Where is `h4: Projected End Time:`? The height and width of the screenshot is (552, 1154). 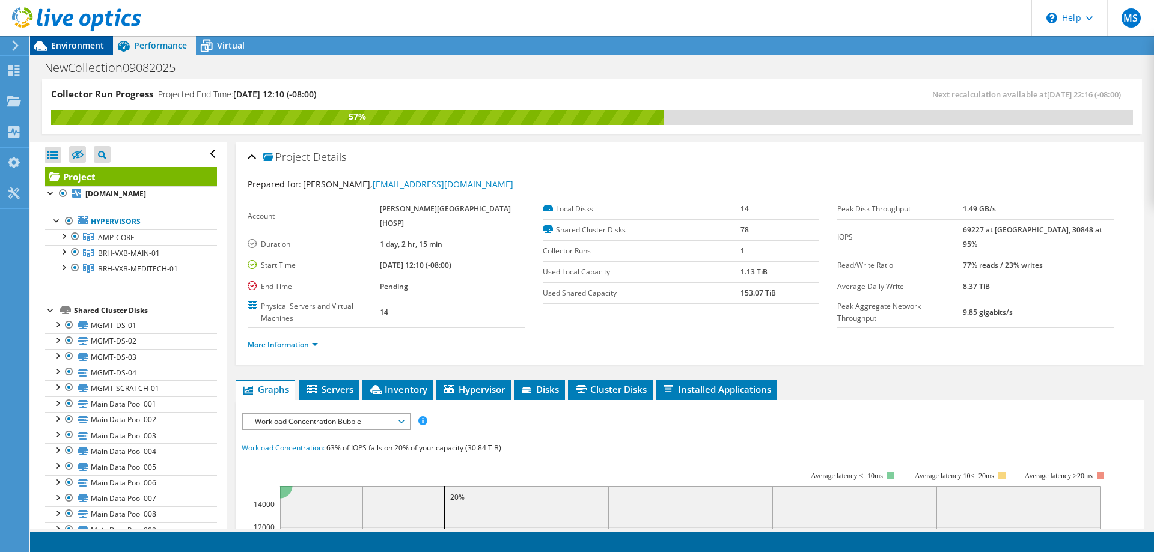
h4: Projected End Time: is located at coordinates (237, 94).